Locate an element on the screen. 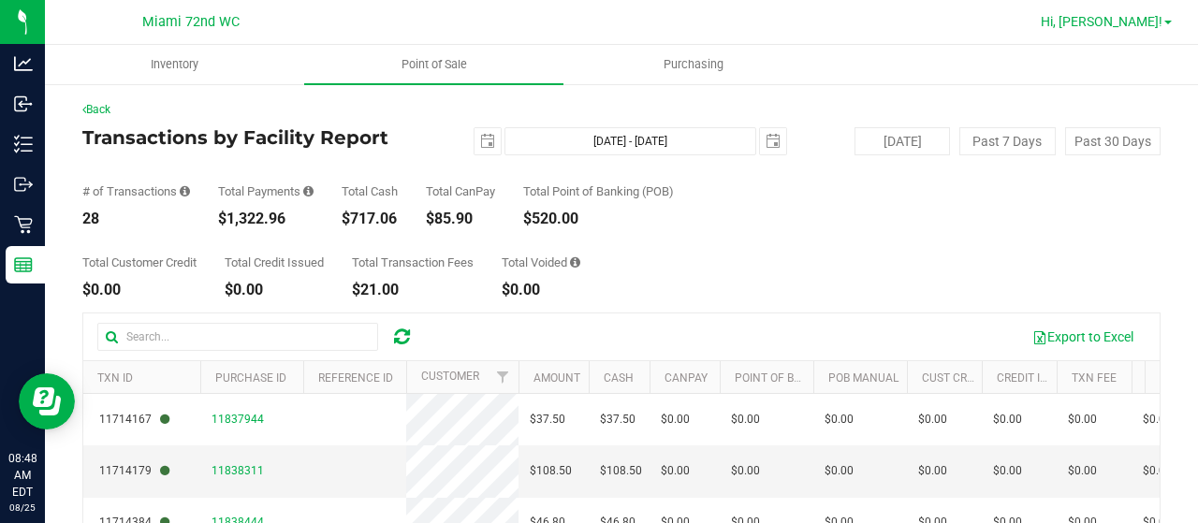 This screenshot has height=523, width=1198. button: Past 7 Days is located at coordinates (1007, 141).